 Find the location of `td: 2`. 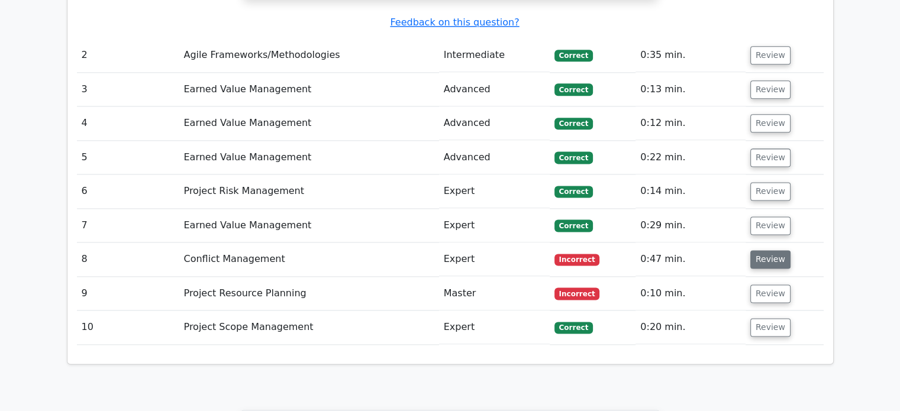

td: 2 is located at coordinates (128, 55).